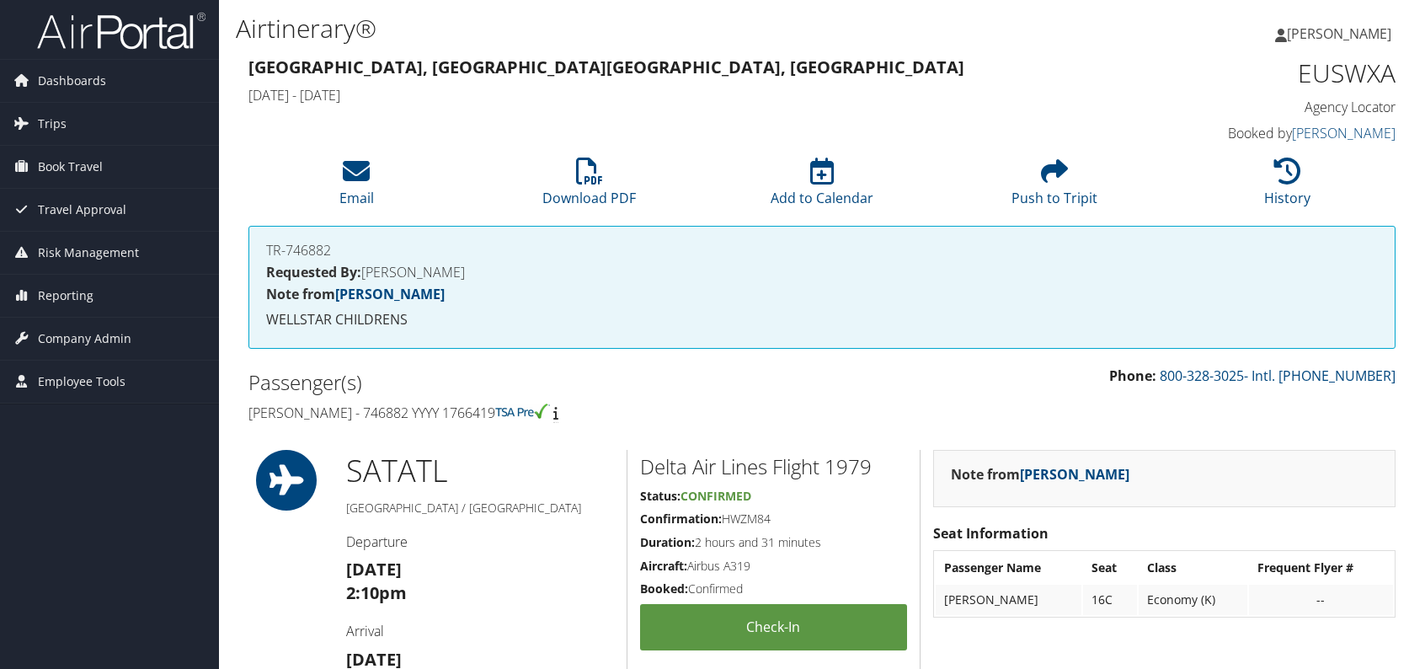 This screenshot has width=1425, height=669. I want to click on h1: SAT ATL, so click(480, 471).